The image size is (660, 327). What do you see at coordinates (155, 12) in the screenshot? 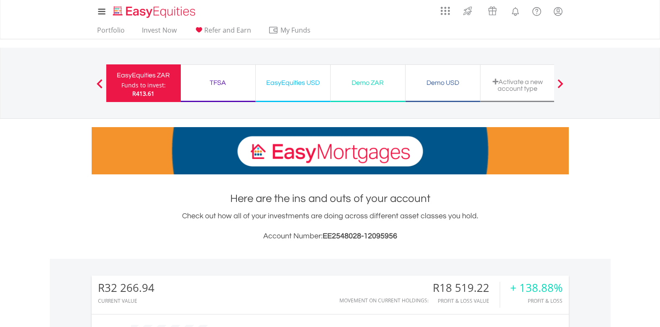
I see `img: EasyEquities_Logo.png` at bounding box center [155, 12].